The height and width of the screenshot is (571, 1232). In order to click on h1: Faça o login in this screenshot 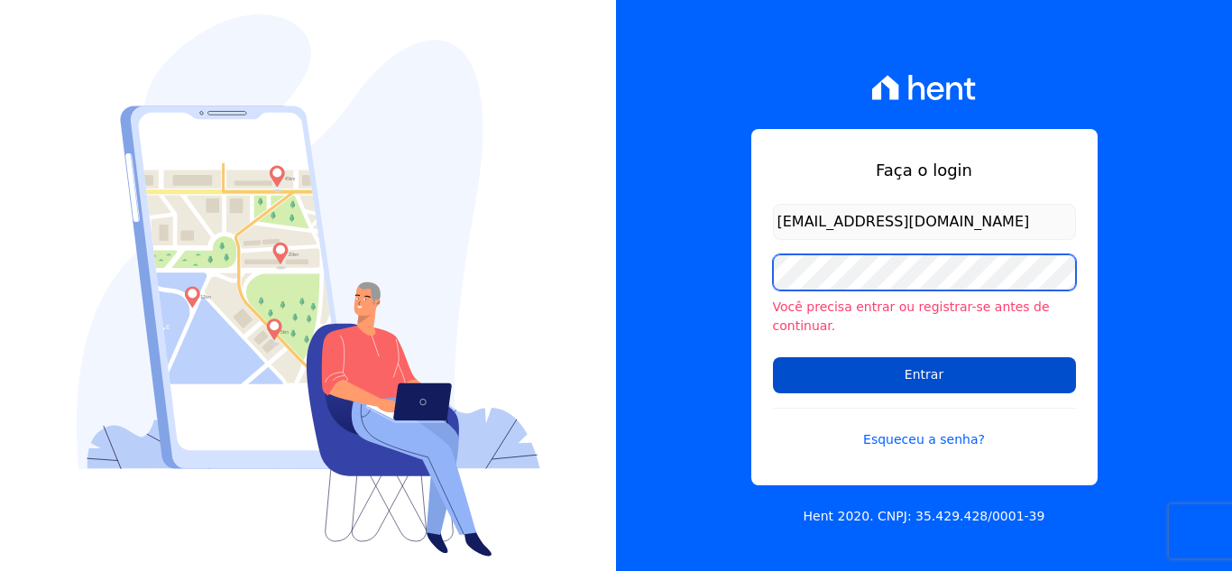, I will do `click(924, 170)`.